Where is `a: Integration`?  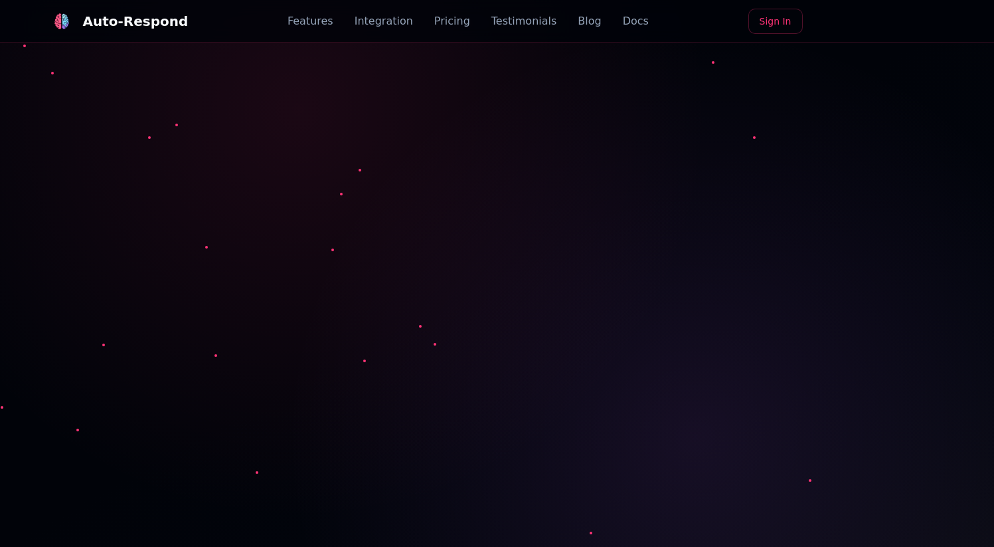
a: Integration is located at coordinates (384, 21).